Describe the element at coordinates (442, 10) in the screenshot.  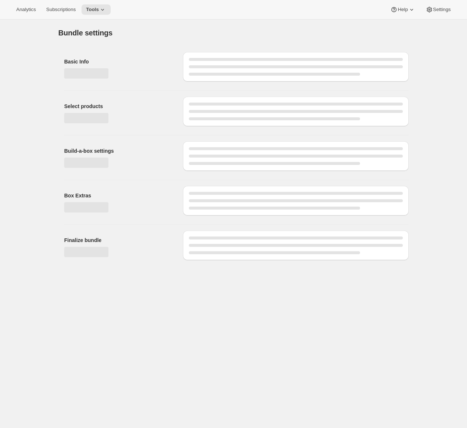
I see `span: Settings` at that location.